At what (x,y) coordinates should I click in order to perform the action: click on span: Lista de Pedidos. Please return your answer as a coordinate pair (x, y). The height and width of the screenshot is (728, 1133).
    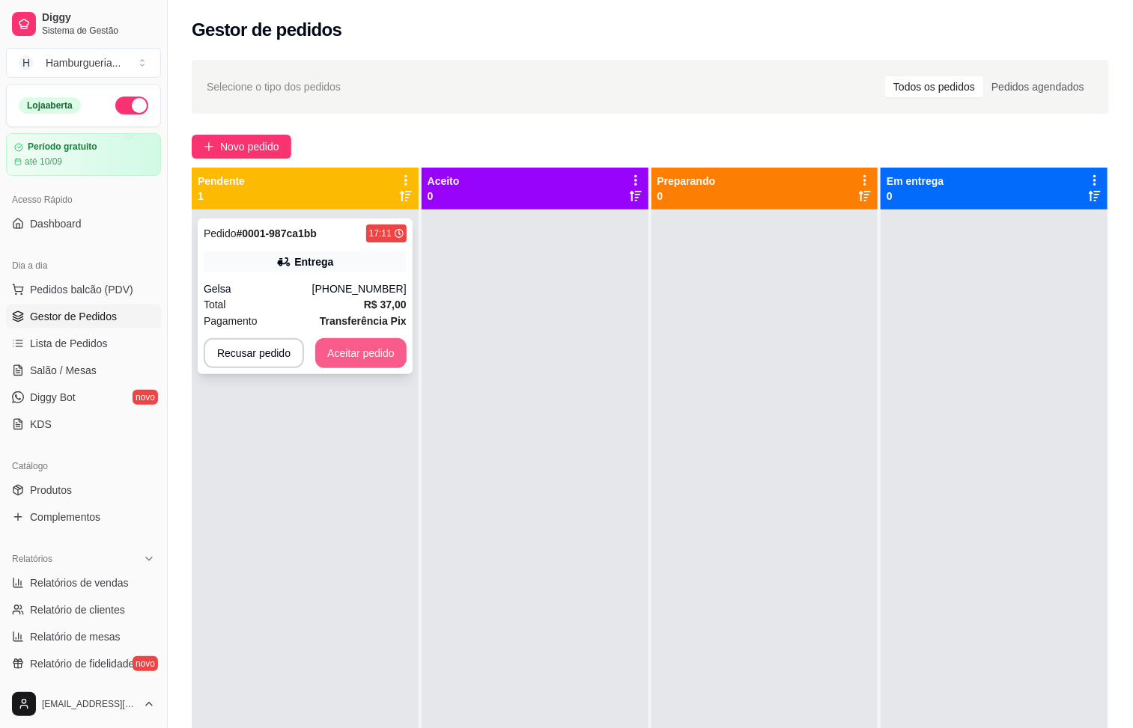
    Looking at the image, I should click on (69, 344).